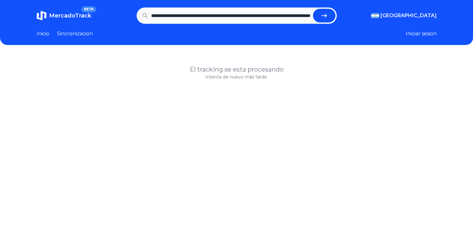 Image resolution: width=473 pixels, height=226 pixels. Describe the element at coordinates (422, 34) in the screenshot. I see `button: Iniciar sesion` at that location.